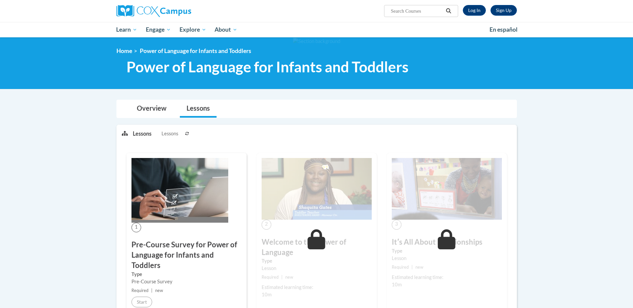 The height and width of the screenshot is (308, 633). I want to click on a: Home, so click(124, 51).